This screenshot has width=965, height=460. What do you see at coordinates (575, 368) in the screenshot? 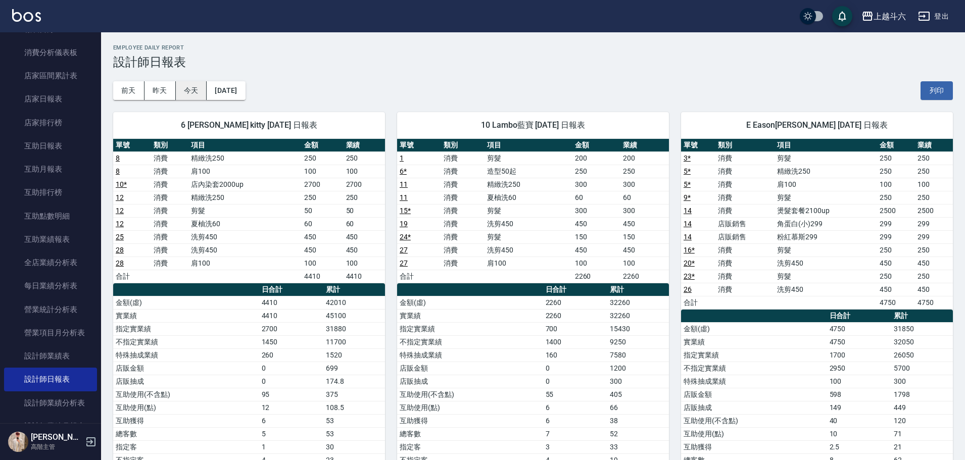
I see `td: 0` at bounding box center [575, 368].